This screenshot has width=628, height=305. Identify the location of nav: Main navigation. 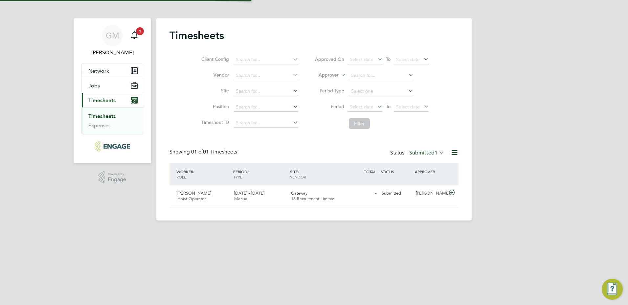
(112, 91).